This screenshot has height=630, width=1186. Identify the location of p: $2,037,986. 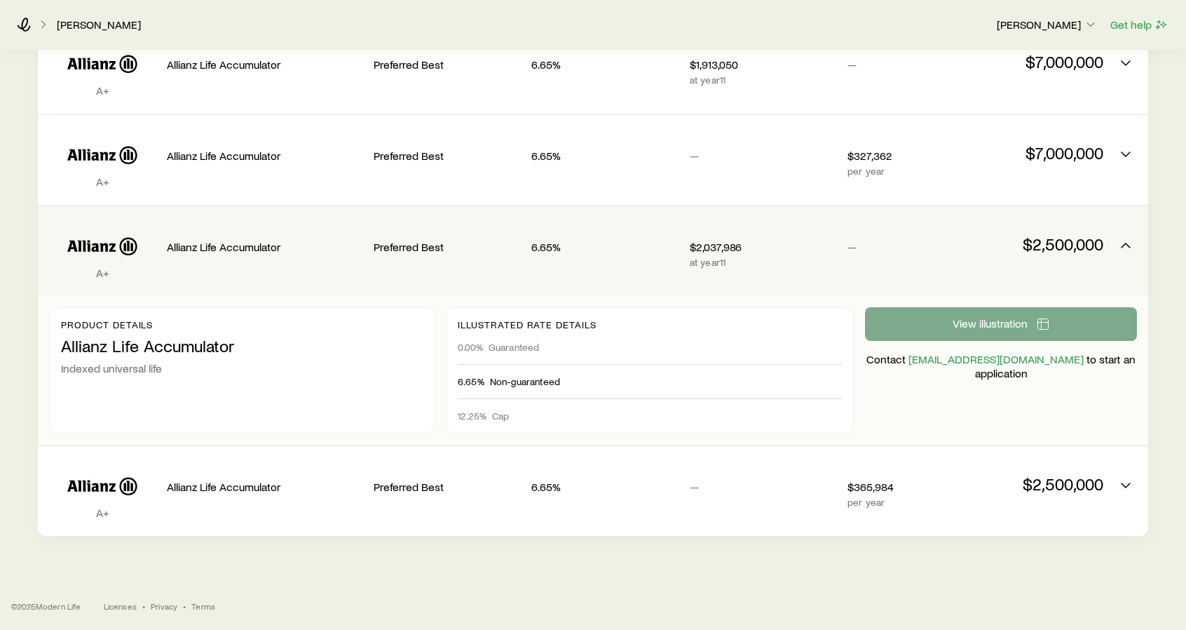
(763, 247).